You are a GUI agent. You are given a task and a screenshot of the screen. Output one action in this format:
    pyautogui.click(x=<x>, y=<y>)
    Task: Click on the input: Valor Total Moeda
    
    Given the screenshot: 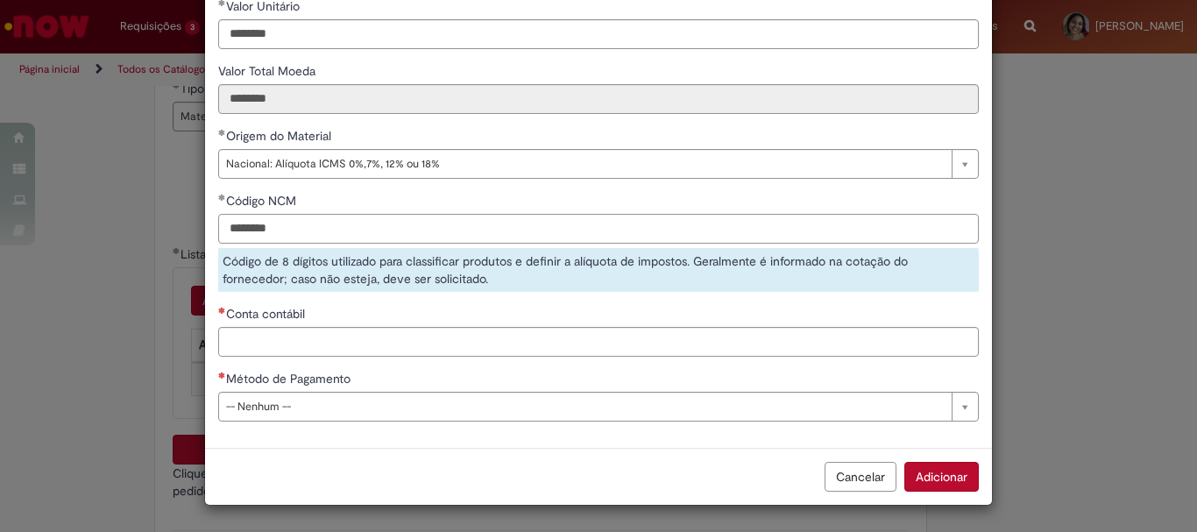 What is the action you would take?
    pyautogui.click(x=599, y=99)
    